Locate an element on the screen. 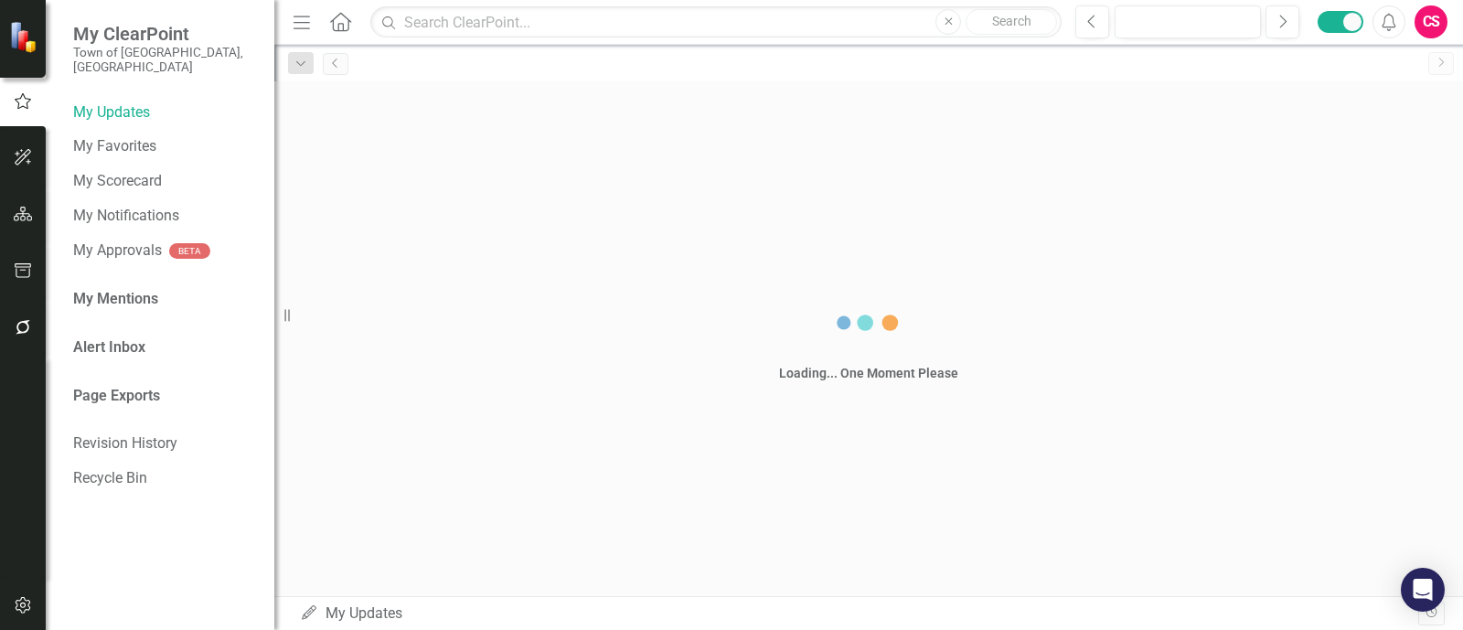 The image size is (1463, 630). a: My Favorites is located at coordinates (165, 146).